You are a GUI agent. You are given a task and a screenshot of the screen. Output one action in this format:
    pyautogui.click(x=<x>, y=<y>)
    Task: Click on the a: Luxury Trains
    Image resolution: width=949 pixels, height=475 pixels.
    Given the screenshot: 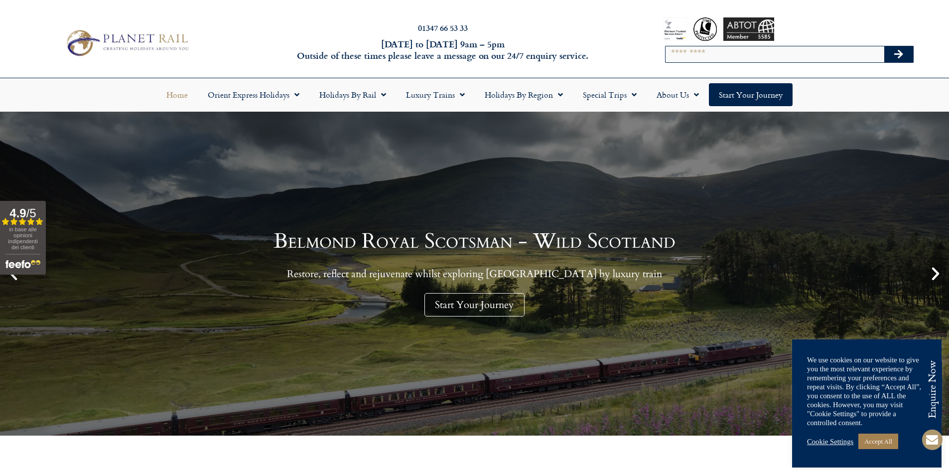 What is the action you would take?
    pyautogui.click(x=435, y=95)
    